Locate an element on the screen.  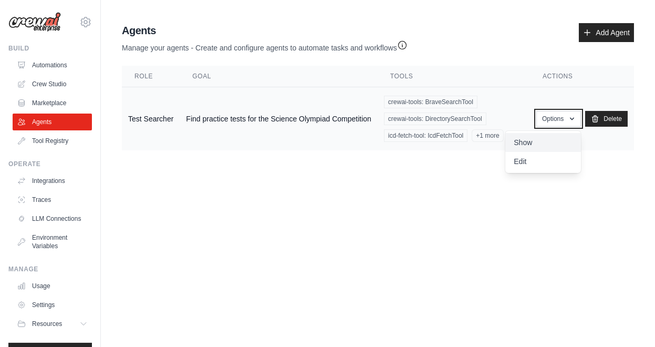
span: Resources is located at coordinates (47, 324).